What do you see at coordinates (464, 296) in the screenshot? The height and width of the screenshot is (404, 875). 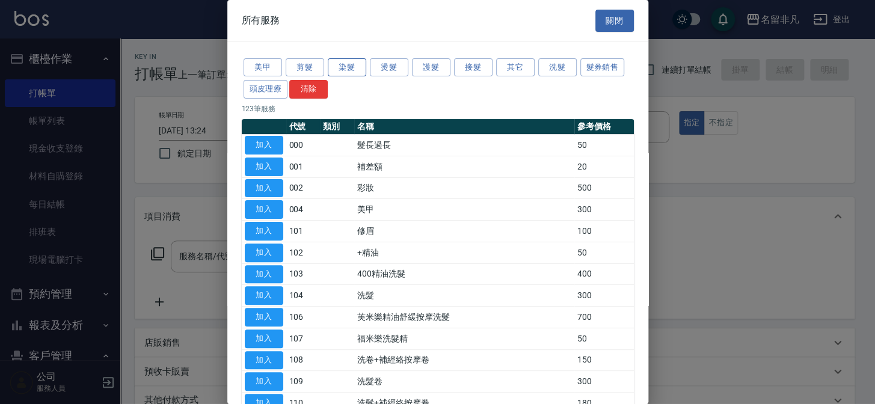 I see `td: 洗髮` at bounding box center [464, 296].